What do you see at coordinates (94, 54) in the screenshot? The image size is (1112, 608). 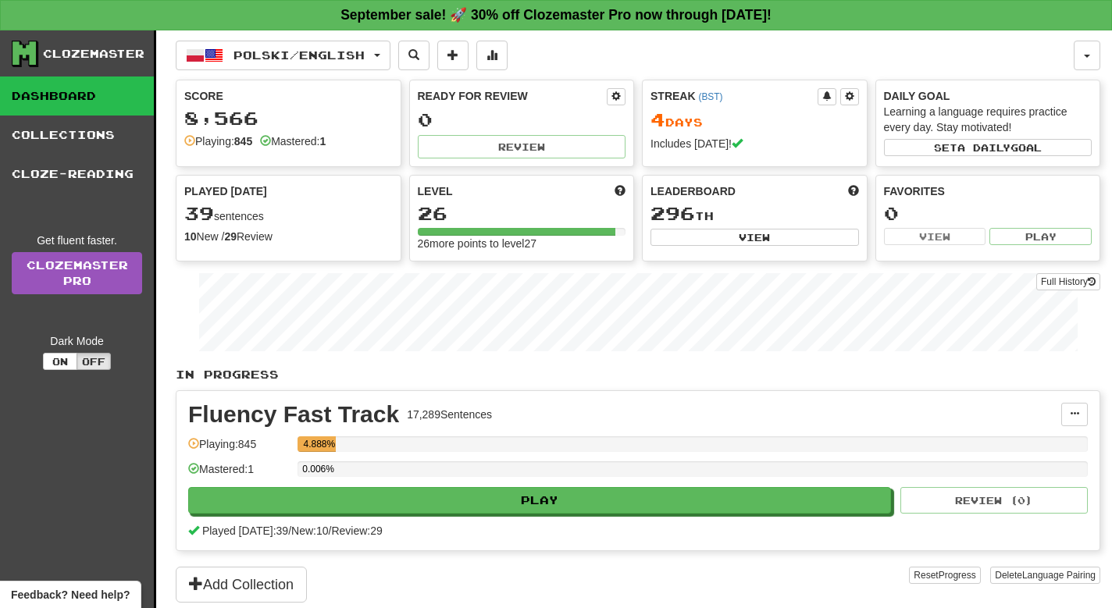 I see `div: Clozemaster` at bounding box center [94, 54].